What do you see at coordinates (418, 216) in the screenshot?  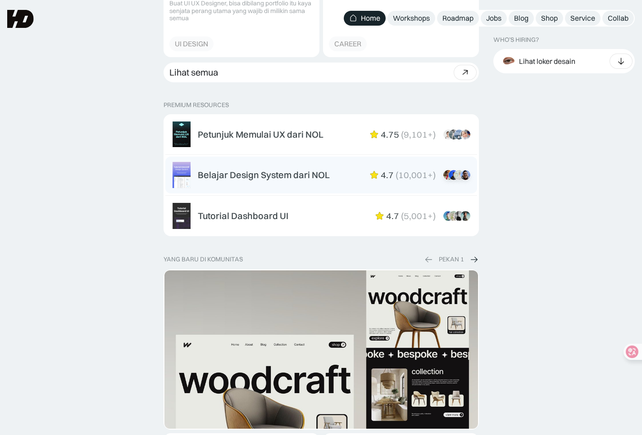 I see `div: 5,001+` at bounding box center [418, 216].